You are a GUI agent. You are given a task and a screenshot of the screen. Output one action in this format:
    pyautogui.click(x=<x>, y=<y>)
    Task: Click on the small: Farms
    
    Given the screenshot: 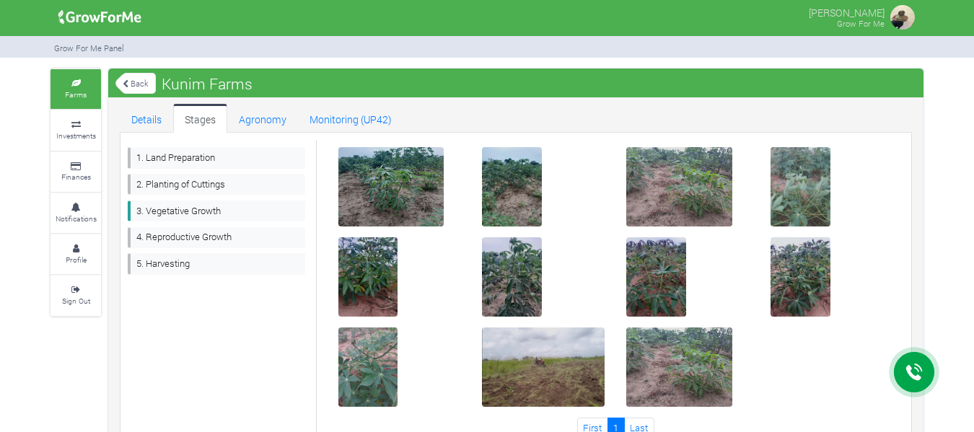 What is the action you would take?
    pyautogui.click(x=76, y=95)
    